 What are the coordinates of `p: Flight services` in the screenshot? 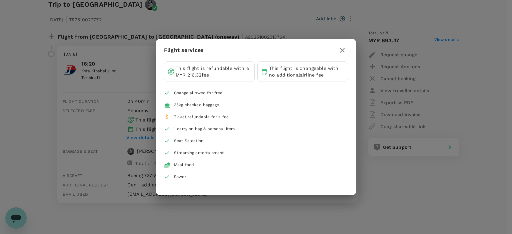 It's located at (184, 50).